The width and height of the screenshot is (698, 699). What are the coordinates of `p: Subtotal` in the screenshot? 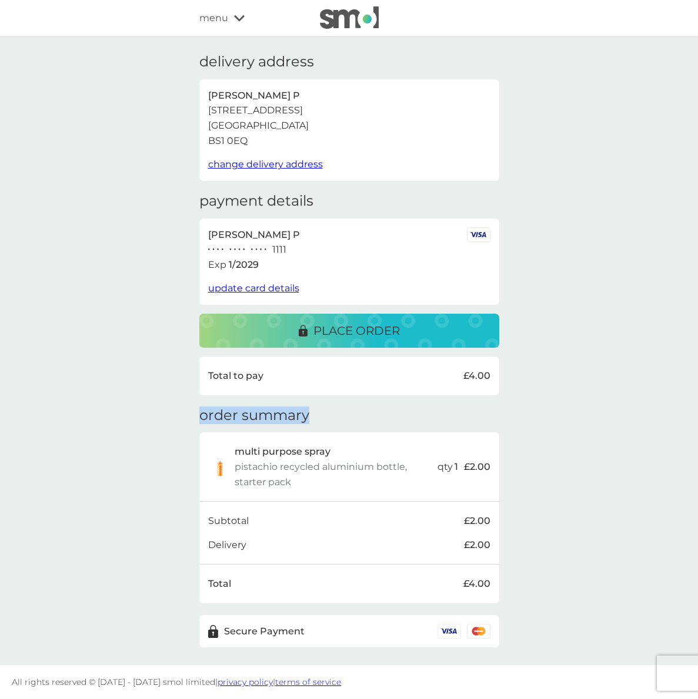 It's located at (228, 521).